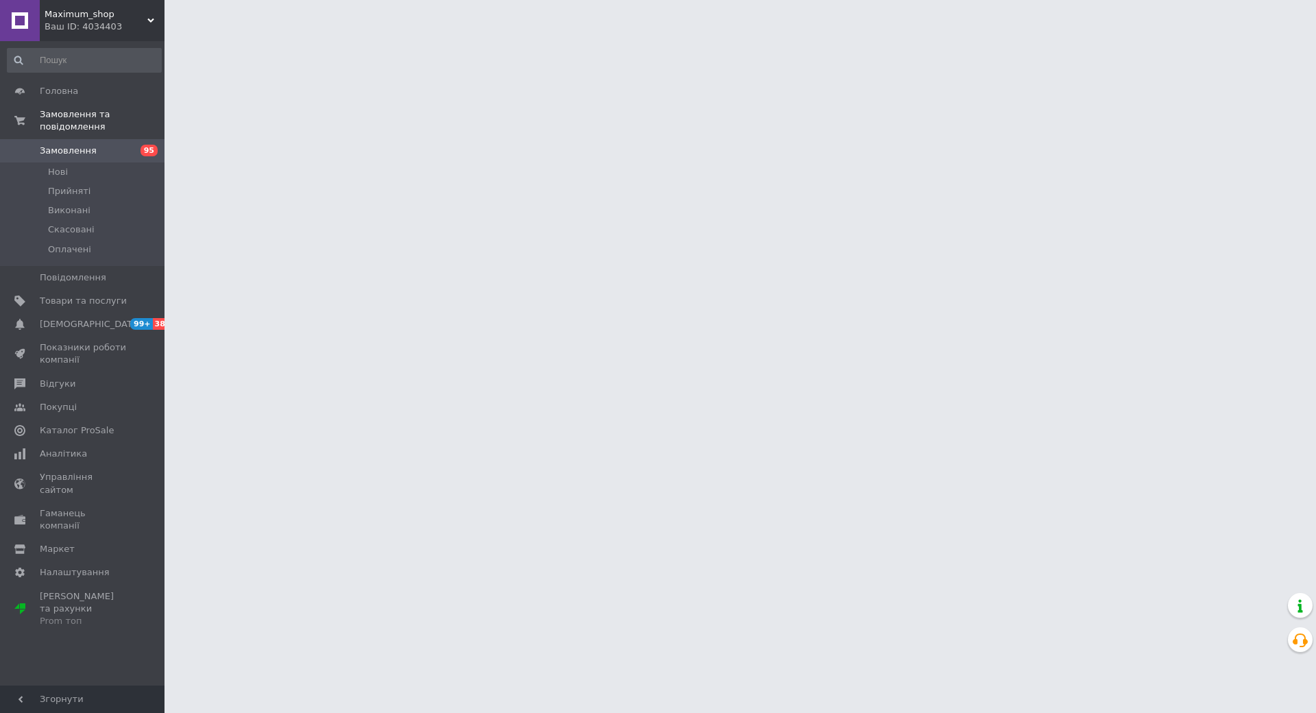  Describe the element at coordinates (71, 230) in the screenshot. I see `span: Скасовані` at that location.